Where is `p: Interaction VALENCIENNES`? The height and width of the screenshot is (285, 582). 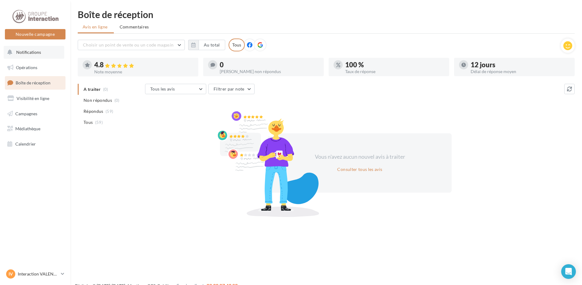 p: Interaction VALENCIENNES is located at coordinates (38, 274).